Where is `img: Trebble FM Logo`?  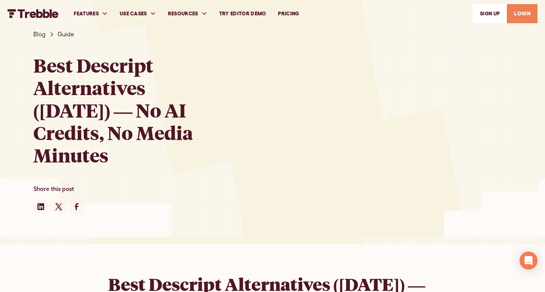
img: Trebble FM Logo is located at coordinates (33, 13).